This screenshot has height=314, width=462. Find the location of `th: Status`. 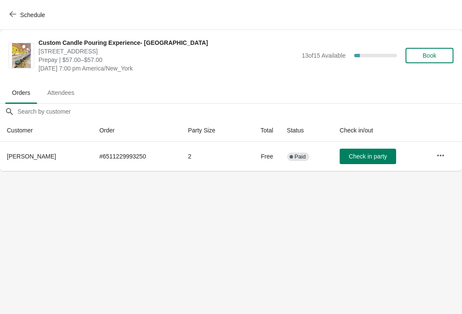

th: Status is located at coordinates (306, 130).